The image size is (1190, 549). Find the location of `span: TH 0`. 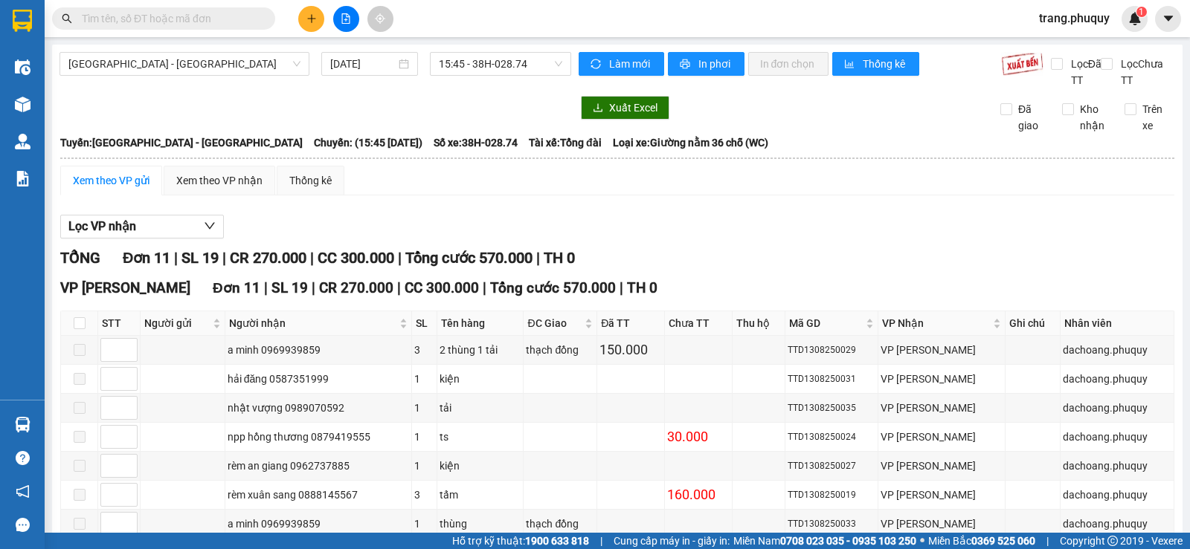

span: TH 0 is located at coordinates (559, 258).